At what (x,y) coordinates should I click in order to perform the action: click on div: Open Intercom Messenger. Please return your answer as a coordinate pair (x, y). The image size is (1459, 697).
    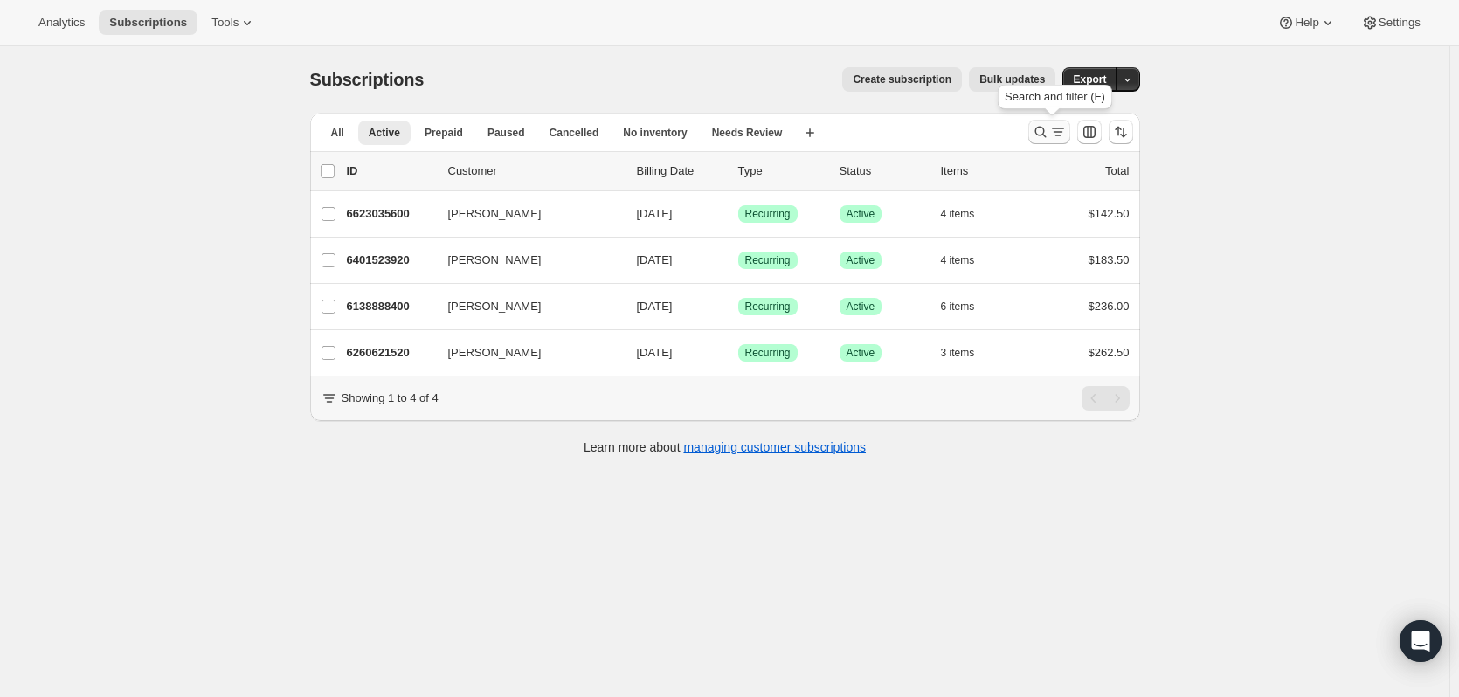
    Looking at the image, I should click on (1420, 641).